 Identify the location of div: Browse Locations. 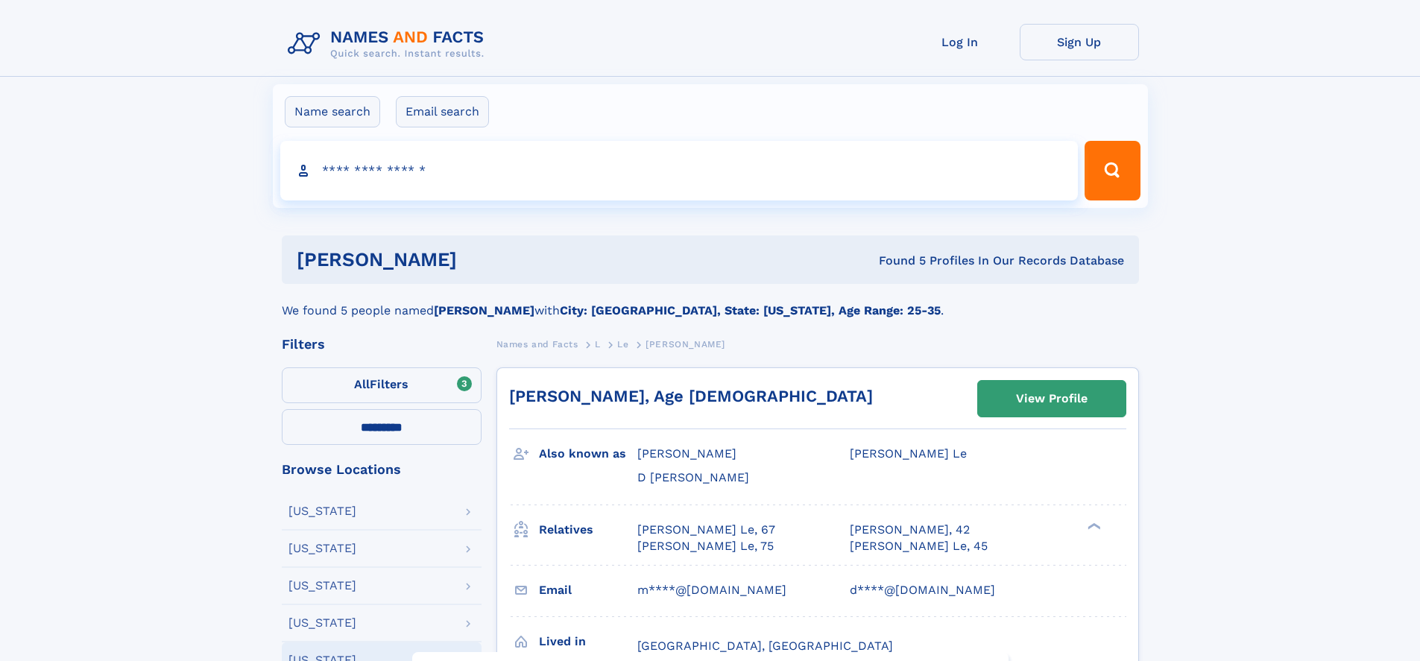
(382, 470).